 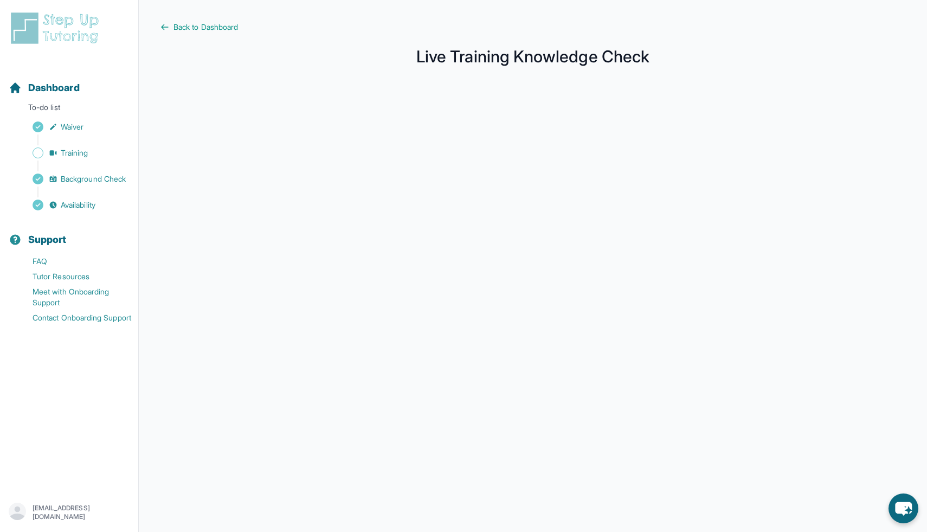 I want to click on a: Waiver, so click(x=73, y=127).